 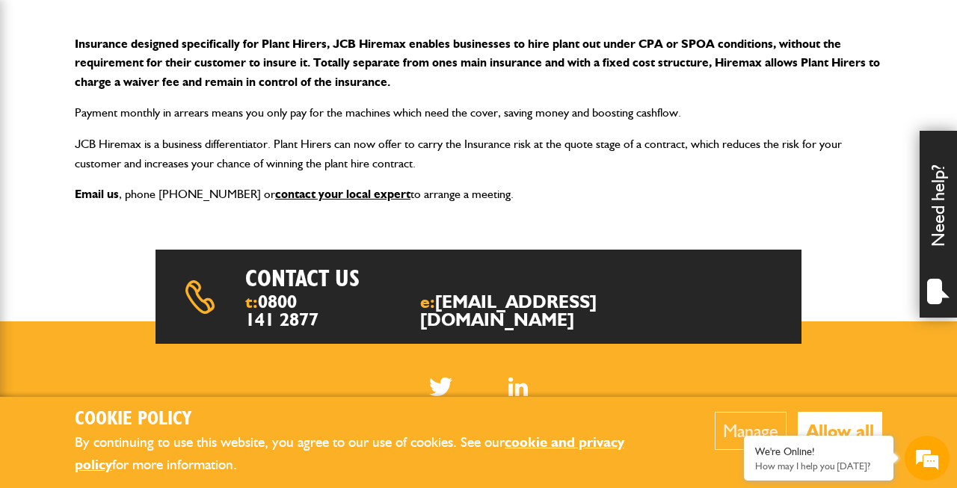 What do you see at coordinates (938, 224) in the screenshot?
I see `div: Need help?` at bounding box center [938, 224].